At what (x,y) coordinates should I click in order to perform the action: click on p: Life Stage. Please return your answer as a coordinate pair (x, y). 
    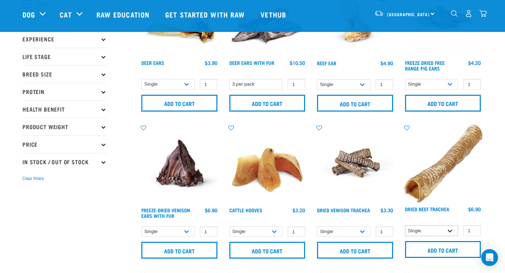
    Looking at the image, I should click on (64, 56).